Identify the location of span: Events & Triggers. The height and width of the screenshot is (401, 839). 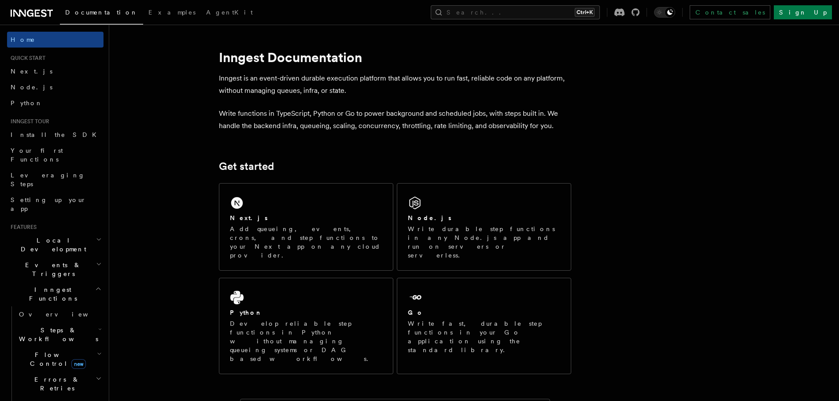
(52, 270).